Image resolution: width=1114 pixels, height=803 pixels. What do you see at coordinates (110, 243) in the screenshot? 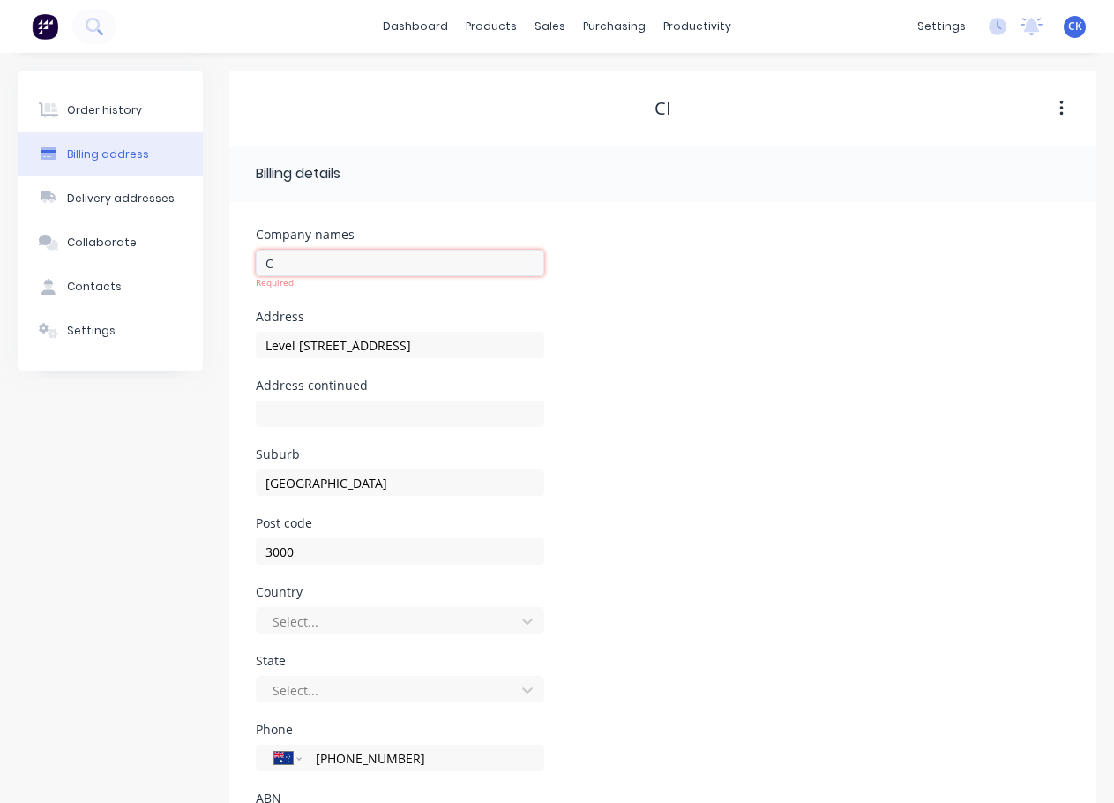
I see `button: Collaborate` at bounding box center [110, 243].